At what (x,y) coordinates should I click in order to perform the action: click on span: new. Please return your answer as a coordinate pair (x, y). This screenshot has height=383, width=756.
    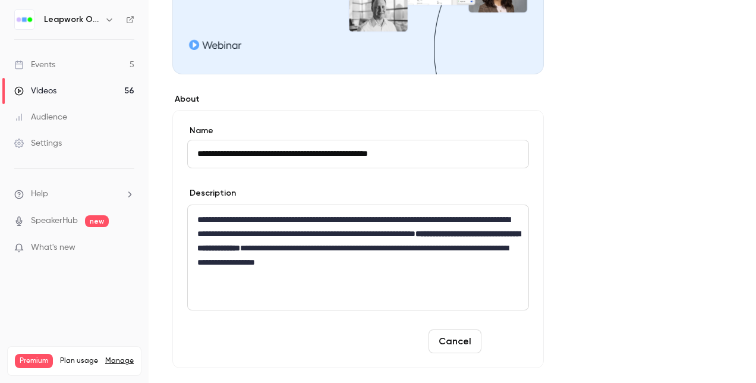
    Looking at the image, I should click on (97, 221).